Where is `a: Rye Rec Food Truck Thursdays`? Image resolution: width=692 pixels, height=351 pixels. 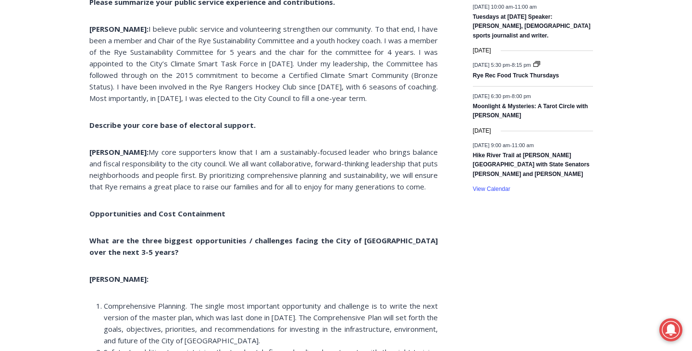 a: Rye Rec Food Truck Thursdays is located at coordinates (516, 76).